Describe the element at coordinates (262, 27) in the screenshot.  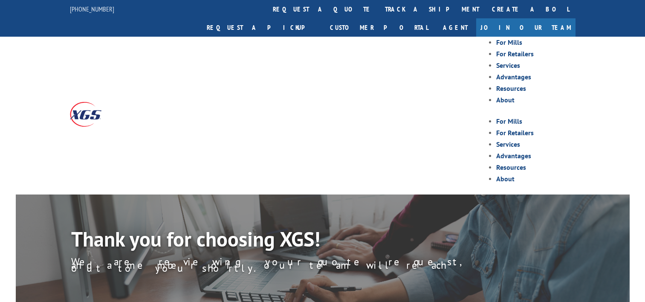
I see `a: Request a pickup` at that location.